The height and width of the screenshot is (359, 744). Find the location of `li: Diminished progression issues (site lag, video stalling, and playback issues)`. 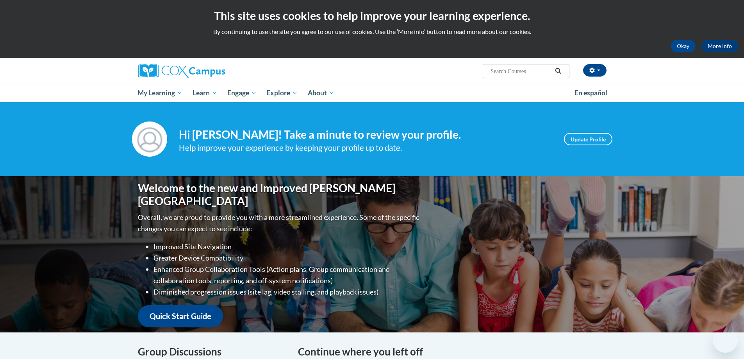

li: Diminished progression issues (site lag, video stalling, and playback issues) is located at coordinates (287, 292).